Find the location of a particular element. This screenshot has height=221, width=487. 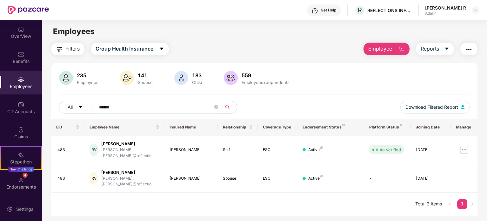

img: svg+xml;base64,PHN2ZyBpZD0iU2V0dGluZy0yMHgyMCIgeG1sbnM9Imh0dHA6Ly93d3cudzMub3JnLzIwMDAvc3ZnIiB3aW... is located at coordinates (10, 209).